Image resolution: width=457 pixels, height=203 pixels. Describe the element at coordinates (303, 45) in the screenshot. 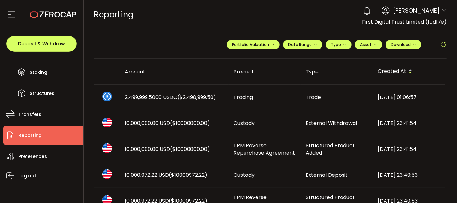

I see `button: Date Range` at that location.